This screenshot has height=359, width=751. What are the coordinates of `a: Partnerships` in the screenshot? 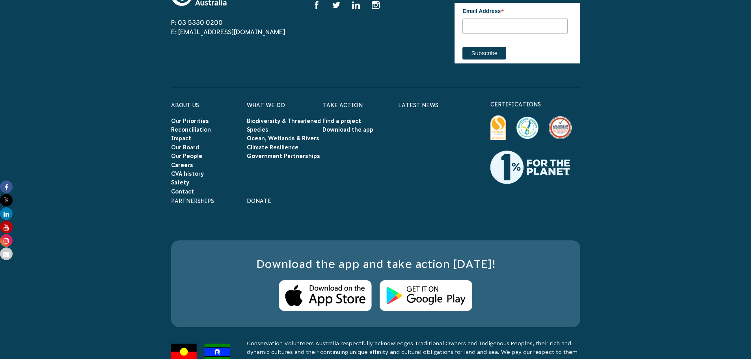 It's located at (192, 201).